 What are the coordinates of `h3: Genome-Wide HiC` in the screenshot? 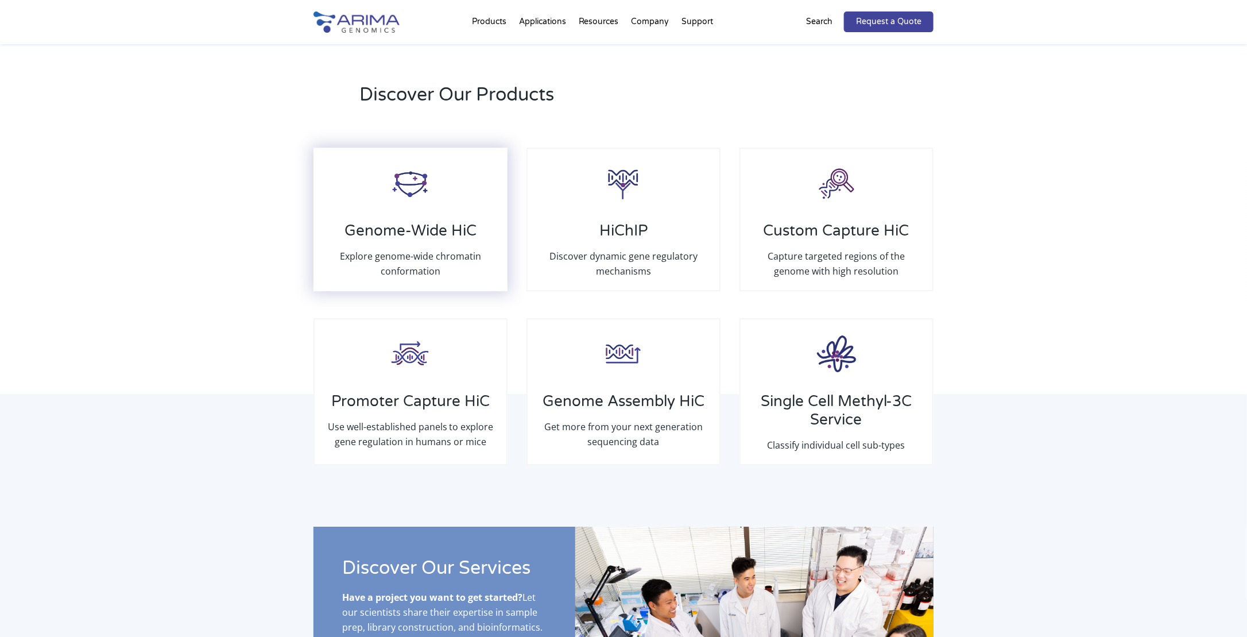 It's located at (411, 235).